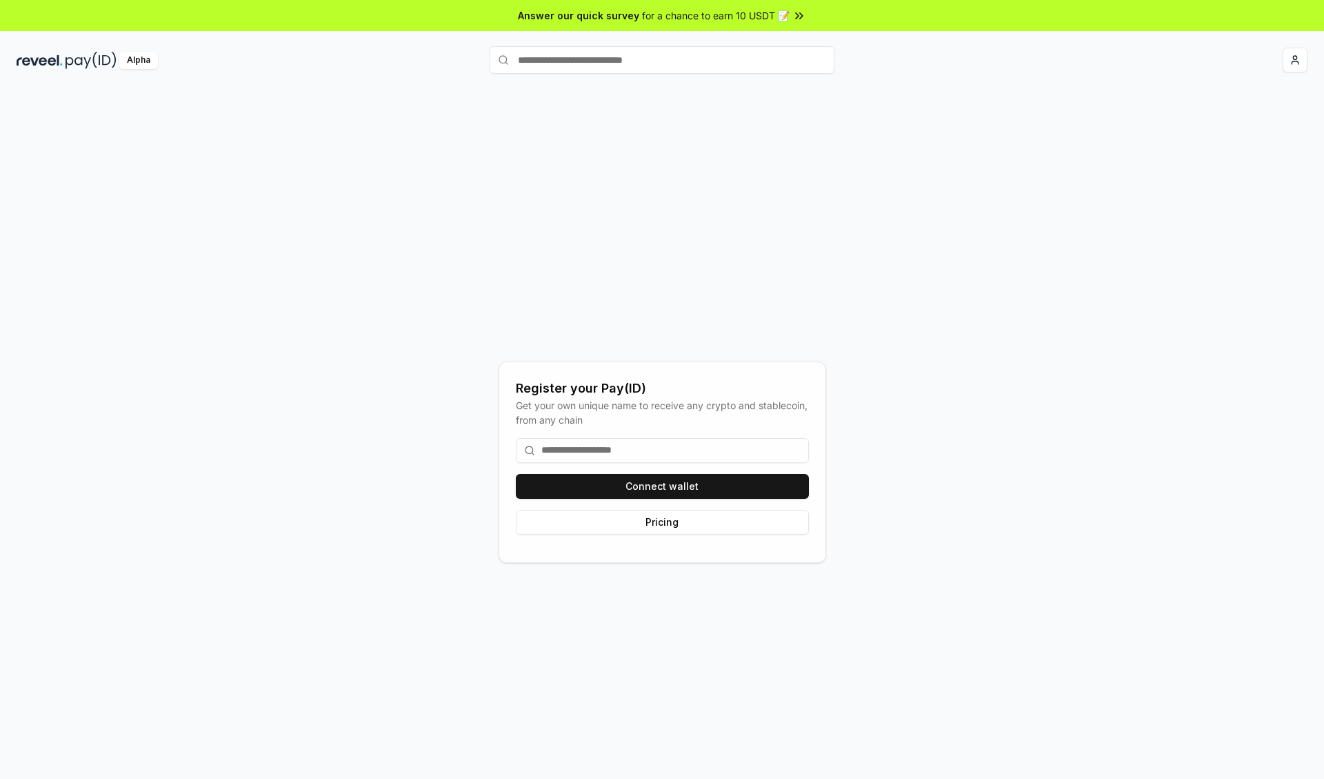 This screenshot has height=779, width=1324. Describe the element at coordinates (39, 60) in the screenshot. I see `img: reveel_dark` at that location.